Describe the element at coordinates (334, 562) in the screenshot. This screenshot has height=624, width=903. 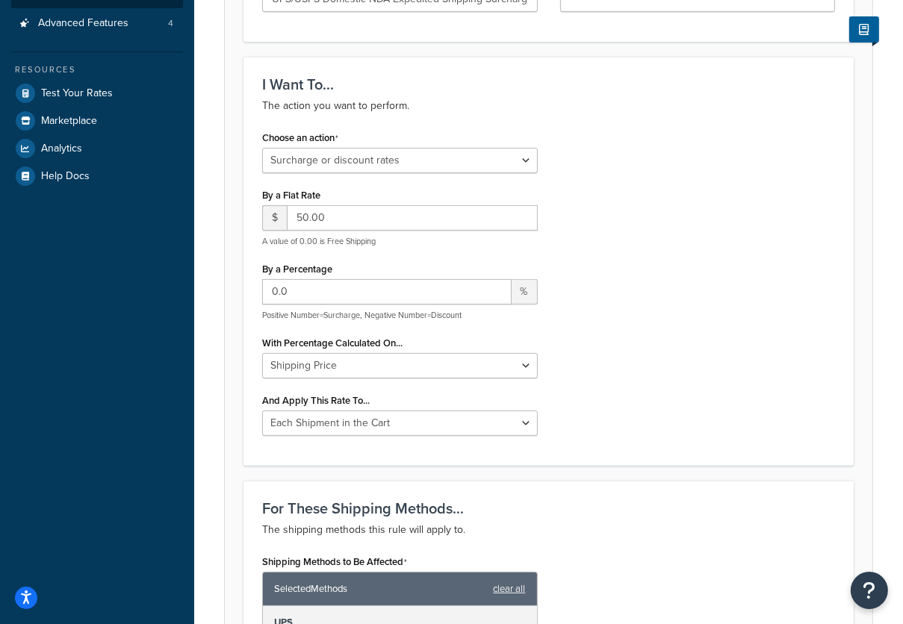
I see `label: Shipping Methods to Be Affected` at that location.